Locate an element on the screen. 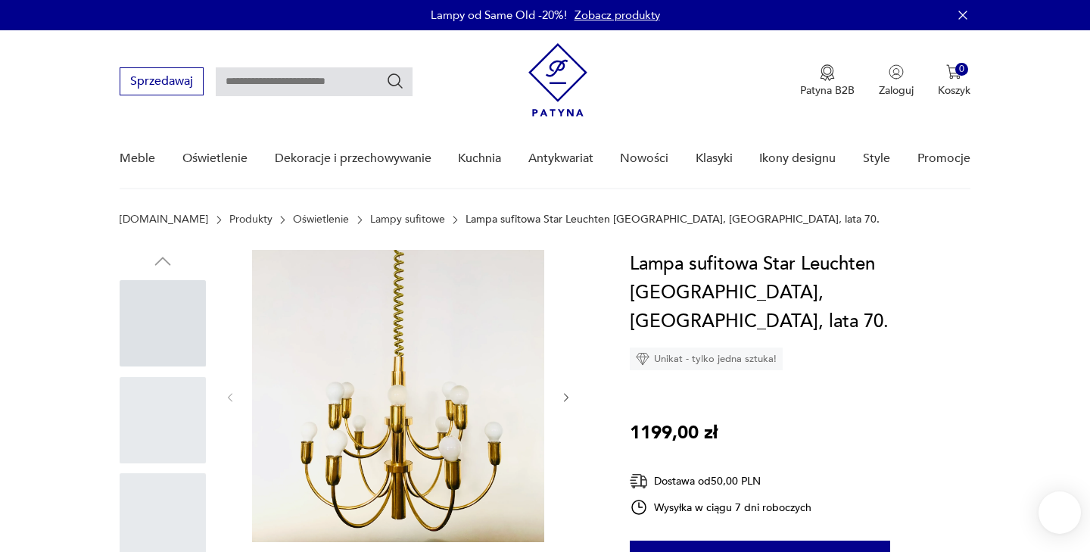  a: Zobacz produkty is located at coordinates (617, 15).